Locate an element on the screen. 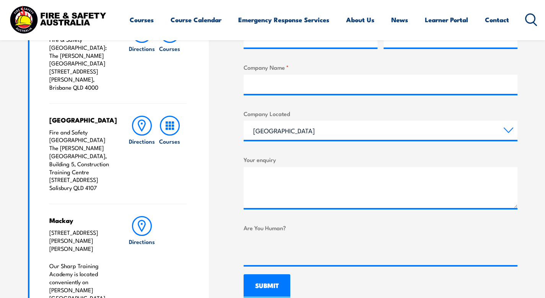  label: Company Name is located at coordinates (381, 67).